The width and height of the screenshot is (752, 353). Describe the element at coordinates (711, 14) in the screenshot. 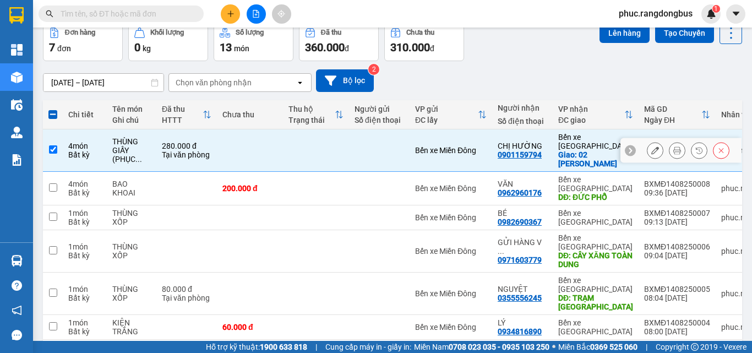

I see `img: icon-new-feature` at that location.